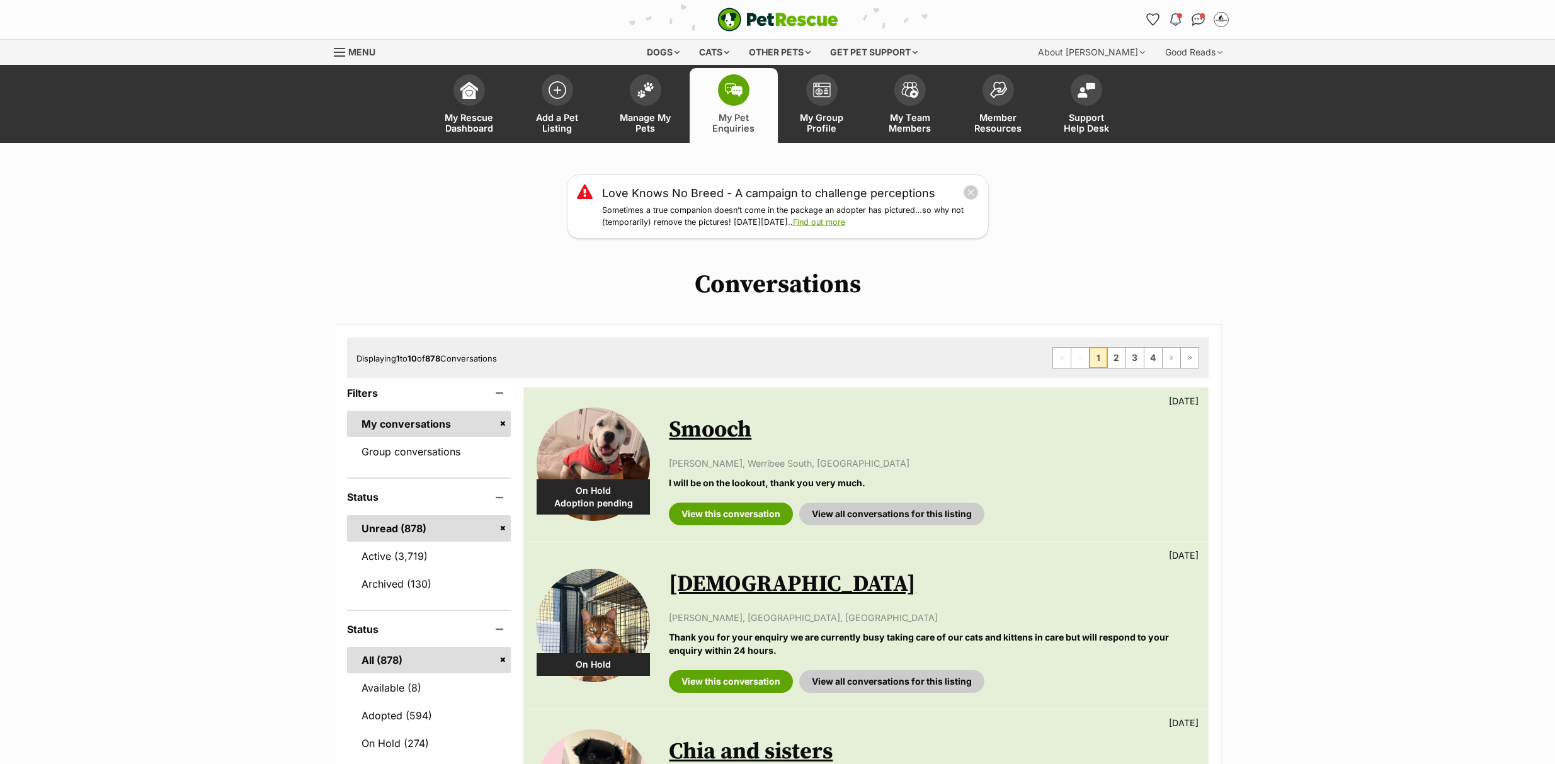 The image size is (1555, 764). Describe the element at coordinates (557, 105) in the screenshot. I see `a: Add a Pet Listing` at that location.